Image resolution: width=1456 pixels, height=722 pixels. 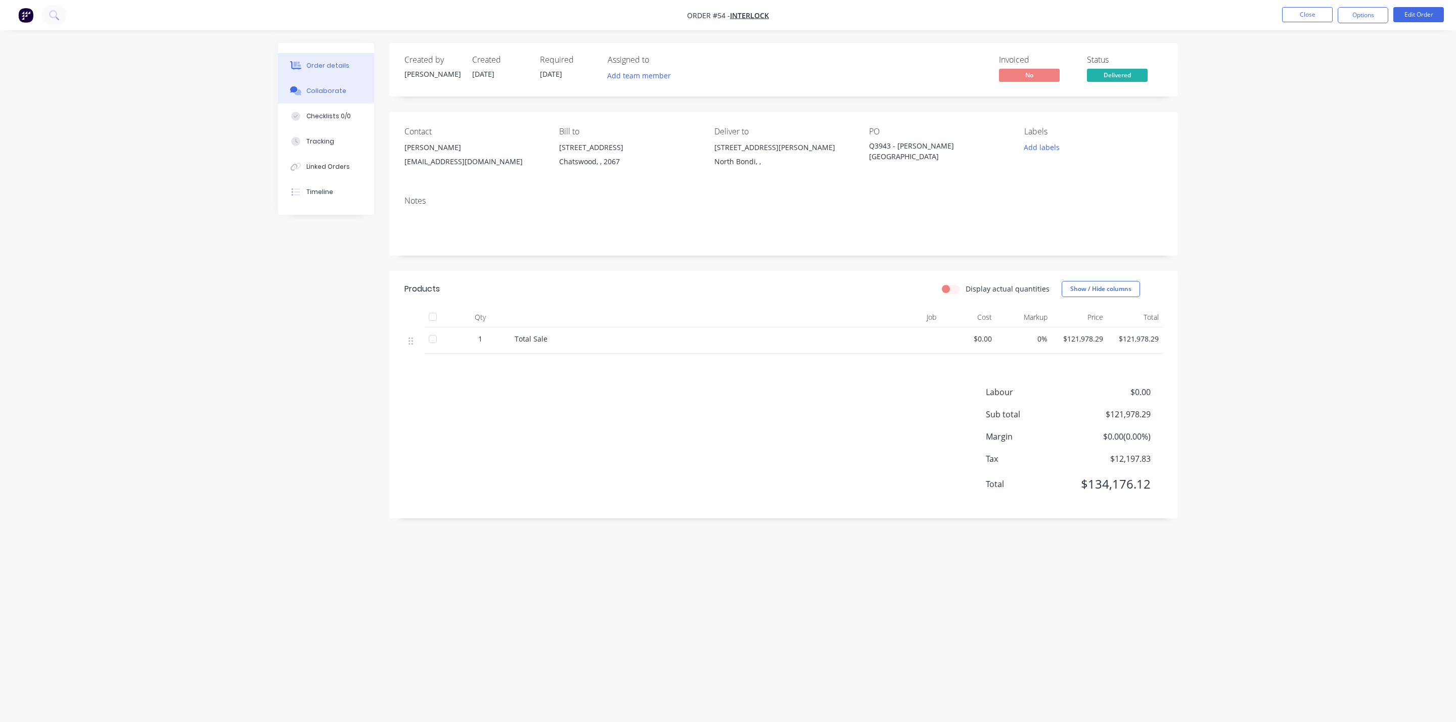 What do you see at coordinates (319, 192) in the screenshot?
I see `div: Timeline` at bounding box center [319, 192].